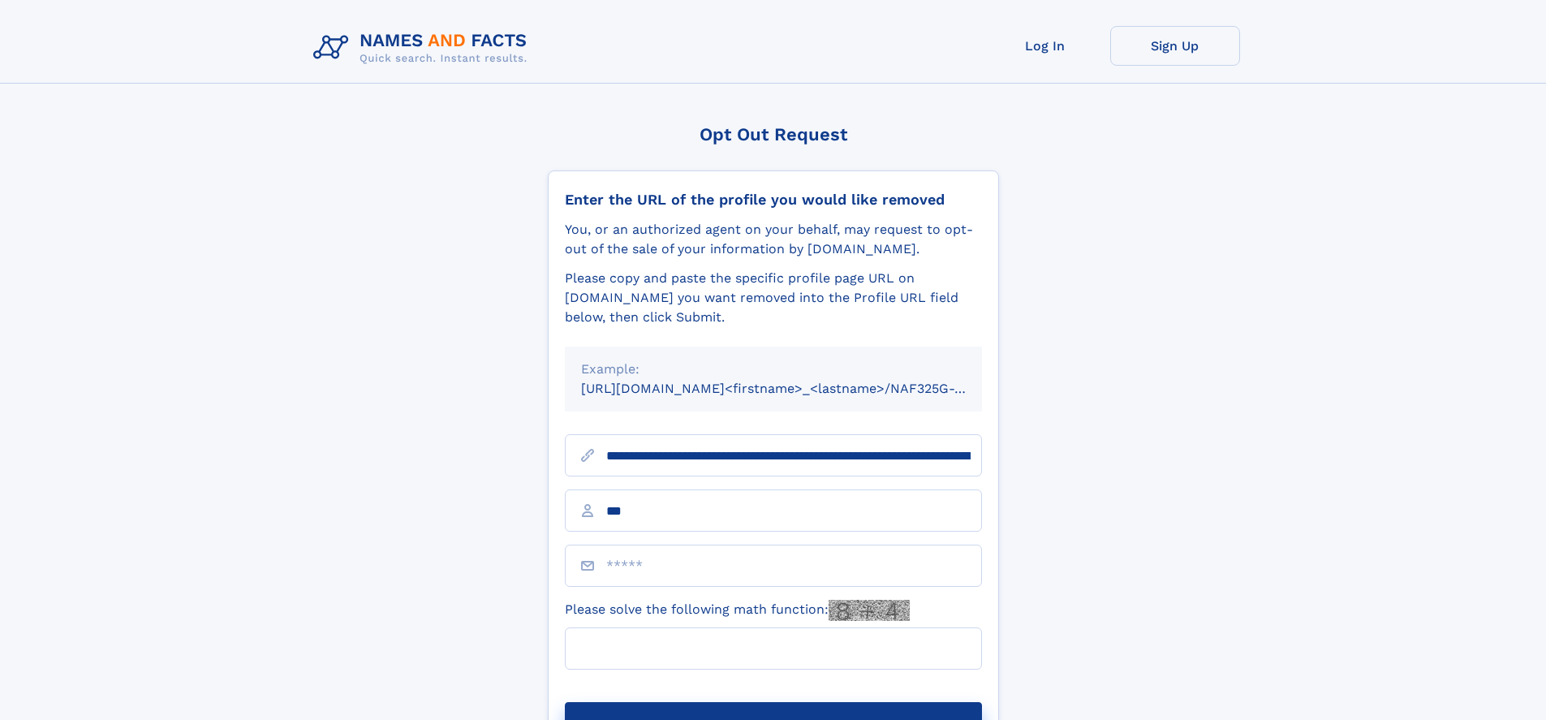 The image size is (1546, 720). What do you see at coordinates (1175, 45) in the screenshot?
I see `a: Sign Up` at bounding box center [1175, 45].